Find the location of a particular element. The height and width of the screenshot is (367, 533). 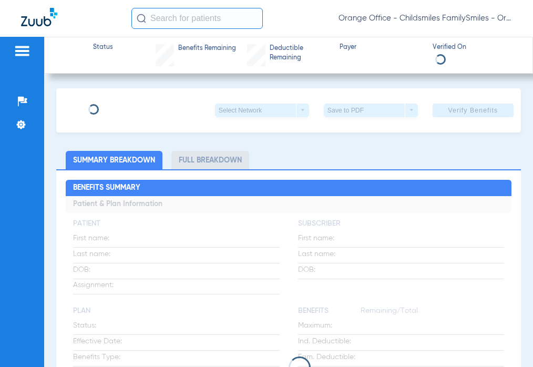

li: Full Breakdown is located at coordinates (210, 160).